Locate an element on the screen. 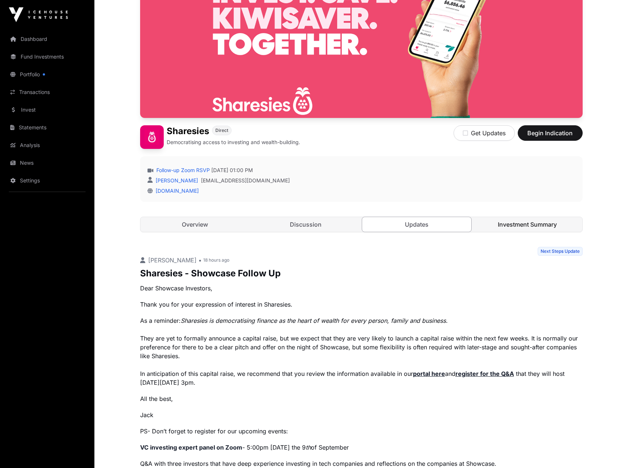 This screenshot has width=628, height=468. a: portal here is located at coordinates (429, 374).